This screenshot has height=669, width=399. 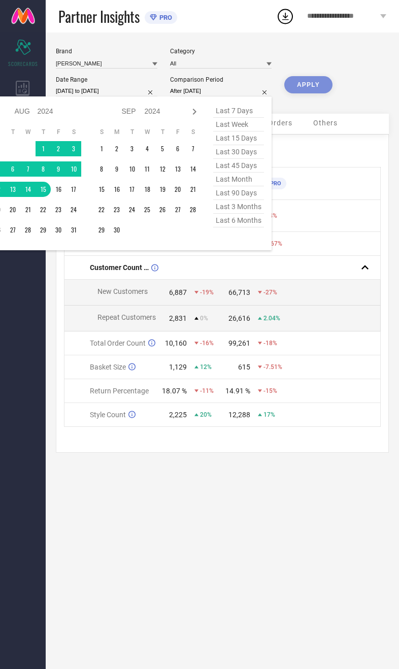 What do you see at coordinates (206, 367) in the screenshot?
I see `span: 12%` at bounding box center [206, 367].